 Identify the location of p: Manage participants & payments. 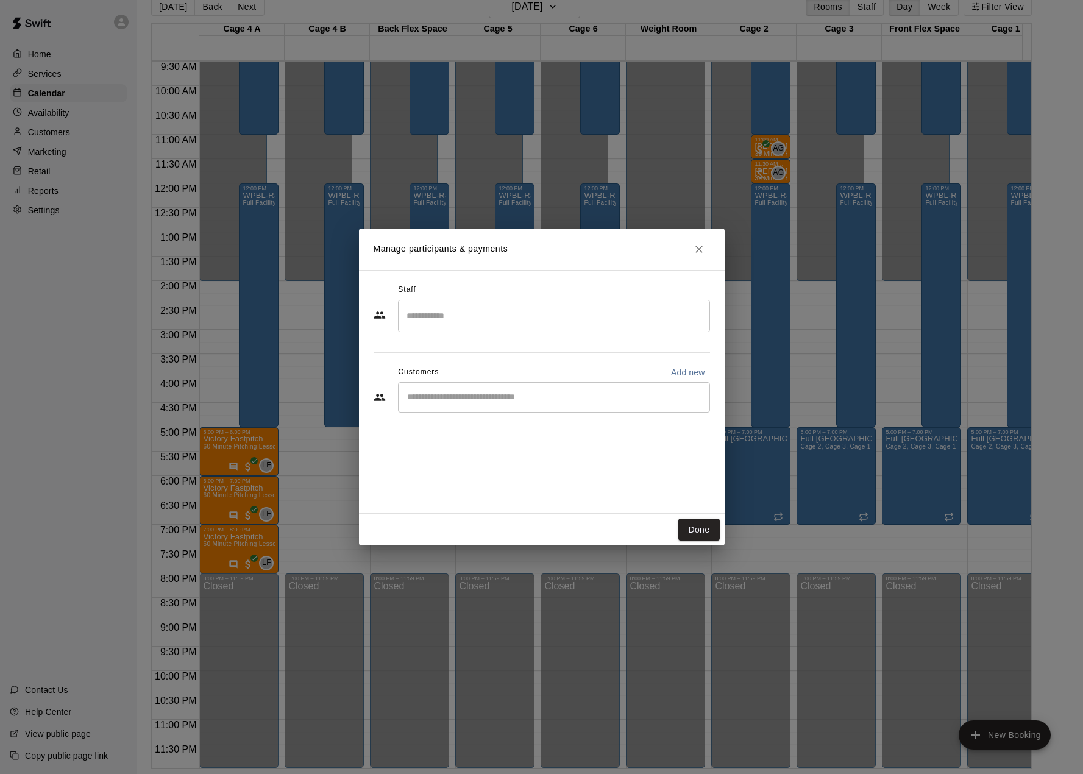
(441, 249).